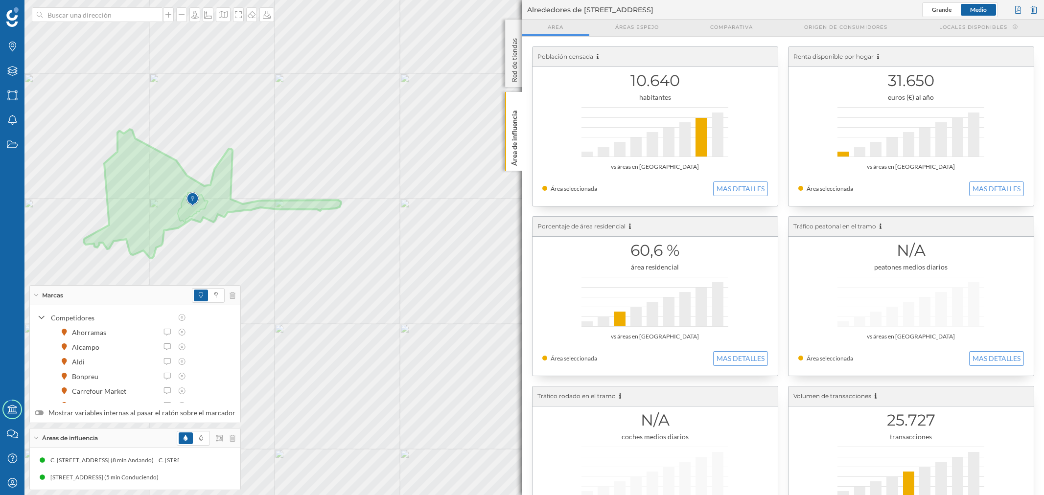  Describe the element at coordinates (112, 318) in the screenshot. I see `div: Competidores` at that location.